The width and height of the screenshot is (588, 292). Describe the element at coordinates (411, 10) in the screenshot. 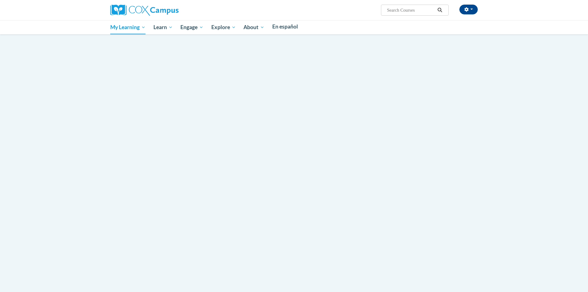

I see `input: Search Courses` at that location.